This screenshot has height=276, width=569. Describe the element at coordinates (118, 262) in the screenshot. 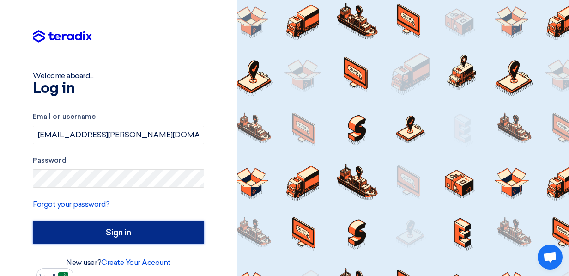

I see `font: New user?` at that location.